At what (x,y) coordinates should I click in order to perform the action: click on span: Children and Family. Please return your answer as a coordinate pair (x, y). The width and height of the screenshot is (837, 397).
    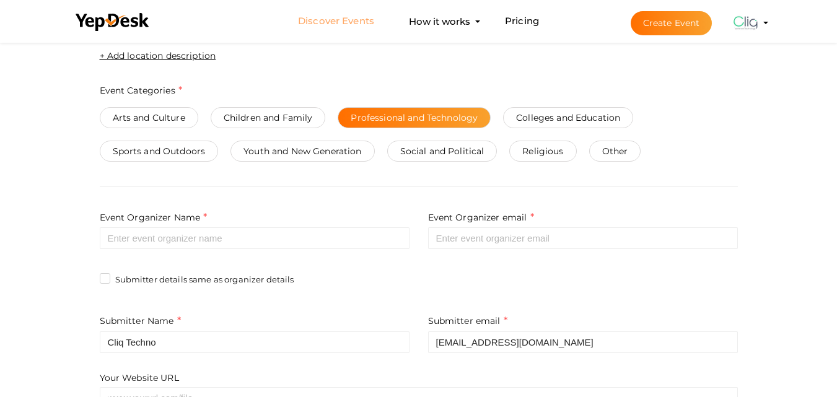
    Looking at the image, I should click on (268, 118).